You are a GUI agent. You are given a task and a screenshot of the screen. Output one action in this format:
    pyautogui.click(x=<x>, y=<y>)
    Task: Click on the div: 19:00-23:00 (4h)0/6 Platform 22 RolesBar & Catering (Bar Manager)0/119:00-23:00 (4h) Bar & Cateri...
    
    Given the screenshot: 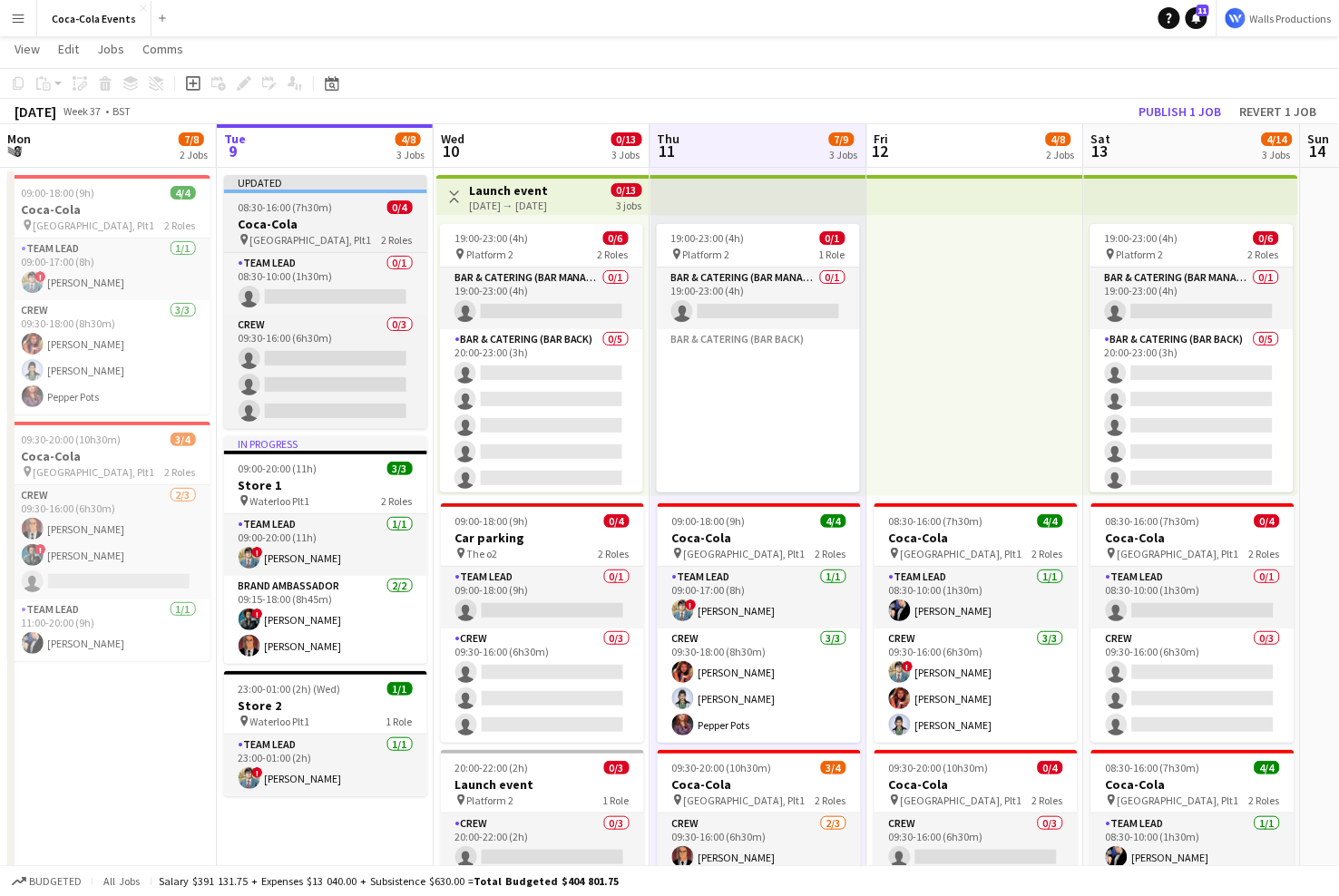 What is the action you would take?
    pyautogui.click(x=1192, y=358)
    